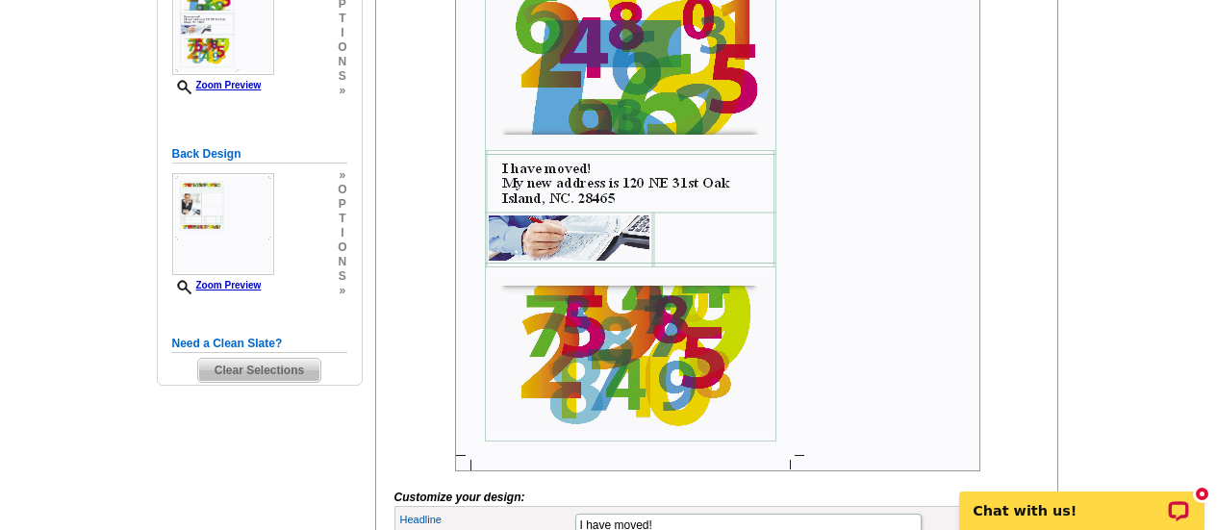 Image resolution: width=1217 pixels, height=530 pixels. I want to click on div: new message indicator, so click(255, 24).